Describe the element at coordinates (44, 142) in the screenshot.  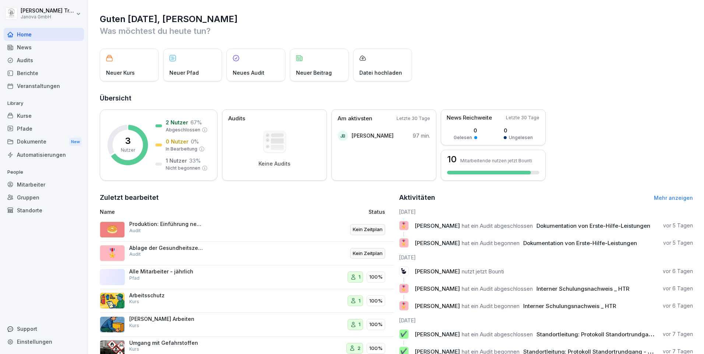
I see `a: DokumenteNew` at that location.